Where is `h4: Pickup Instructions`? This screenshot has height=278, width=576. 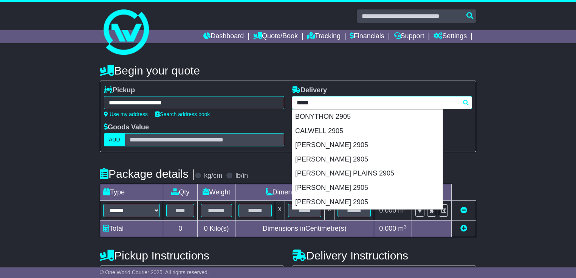 h4: Pickup Instructions is located at coordinates (192, 255).